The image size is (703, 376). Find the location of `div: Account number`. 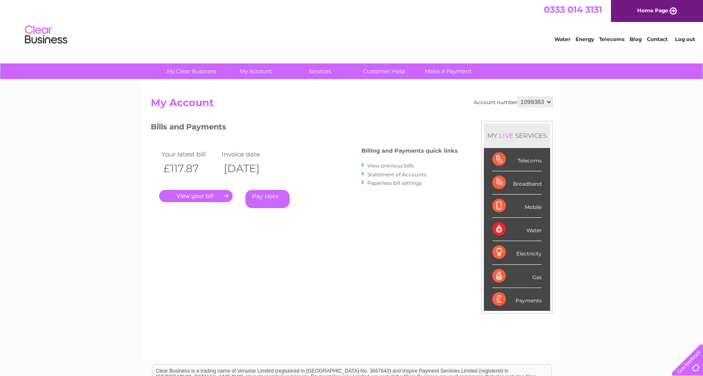

div: Account number is located at coordinates (513, 102).